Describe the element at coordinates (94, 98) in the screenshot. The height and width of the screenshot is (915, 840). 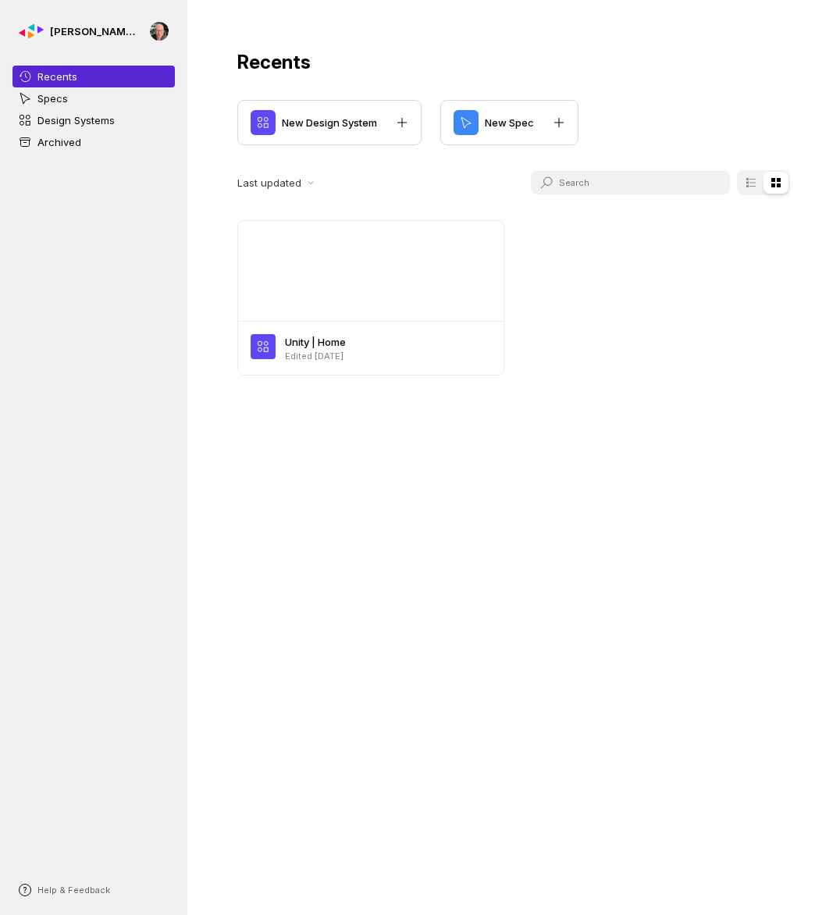
I see `a: Specs` at that location.